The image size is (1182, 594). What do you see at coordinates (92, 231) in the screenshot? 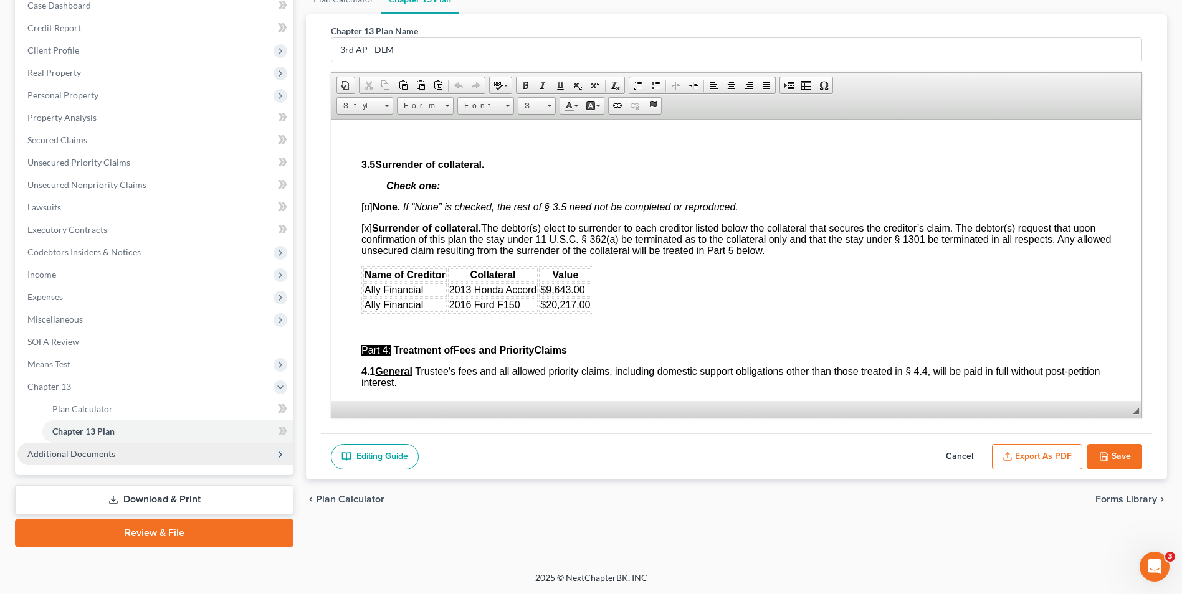
I see `span: Treatment of` at bounding box center [92, 231].